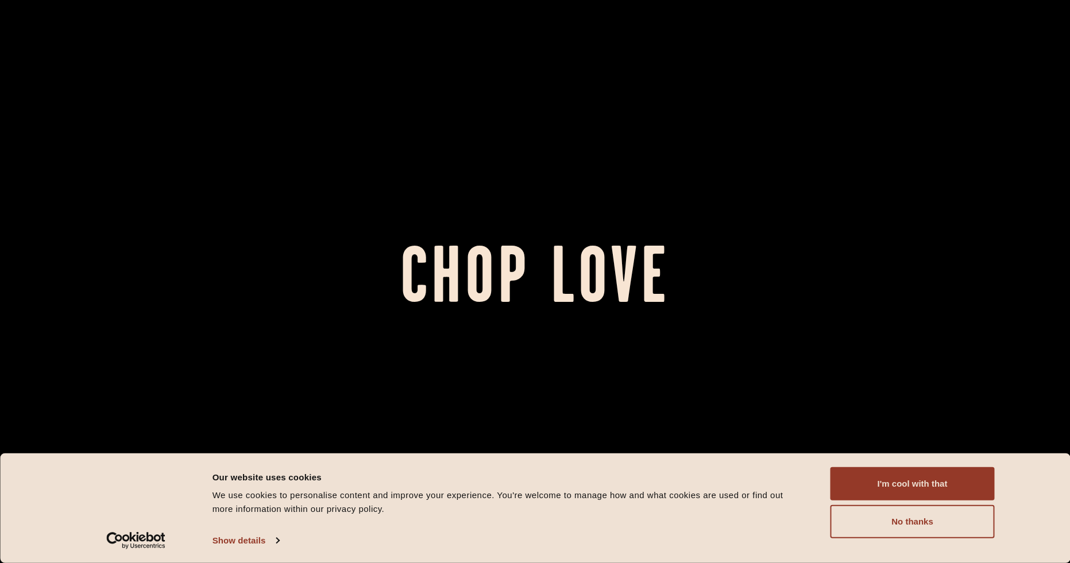 This screenshot has width=1070, height=563. What do you see at coordinates (508, 477) in the screenshot?
I see `div: Our website uses cookies` at bounding box center [508, 477].